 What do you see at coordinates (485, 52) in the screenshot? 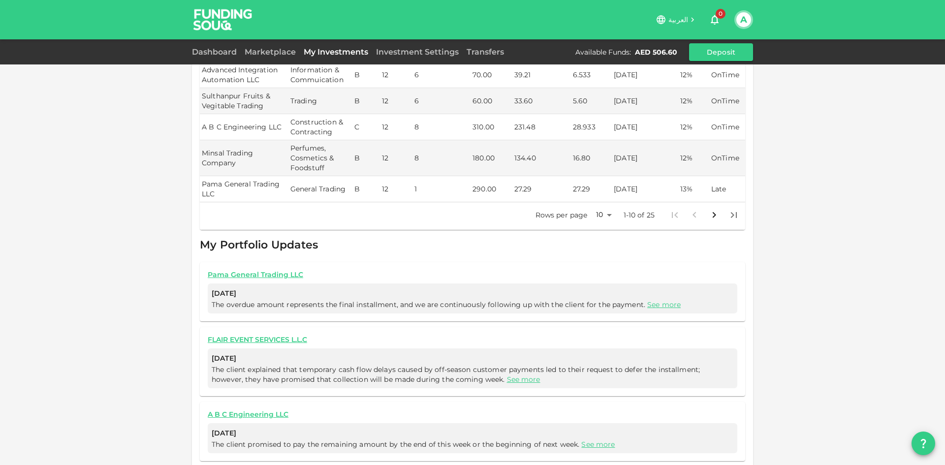
I see `a: Transfers` at bounding box center [485, 52].